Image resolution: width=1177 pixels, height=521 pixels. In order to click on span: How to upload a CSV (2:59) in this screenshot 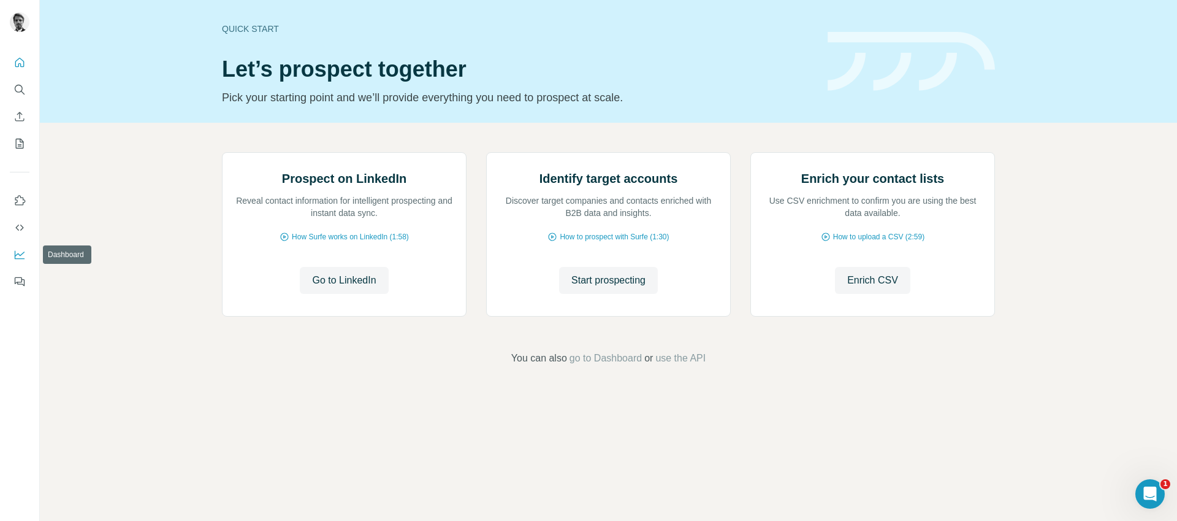, I will do `click(879, 237)`.